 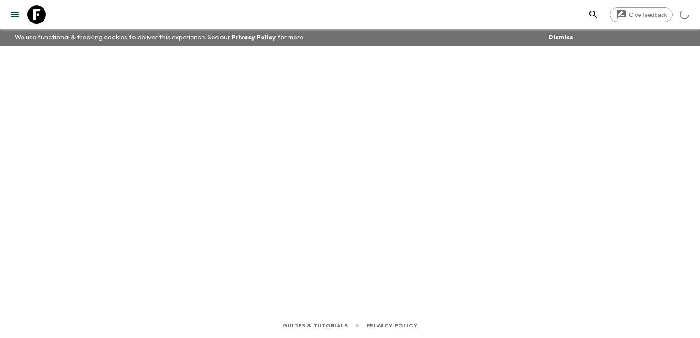 I want to click on p: We use functional & tracking cookies to deliver this experience. See our for more., so click(x=159, y=38).